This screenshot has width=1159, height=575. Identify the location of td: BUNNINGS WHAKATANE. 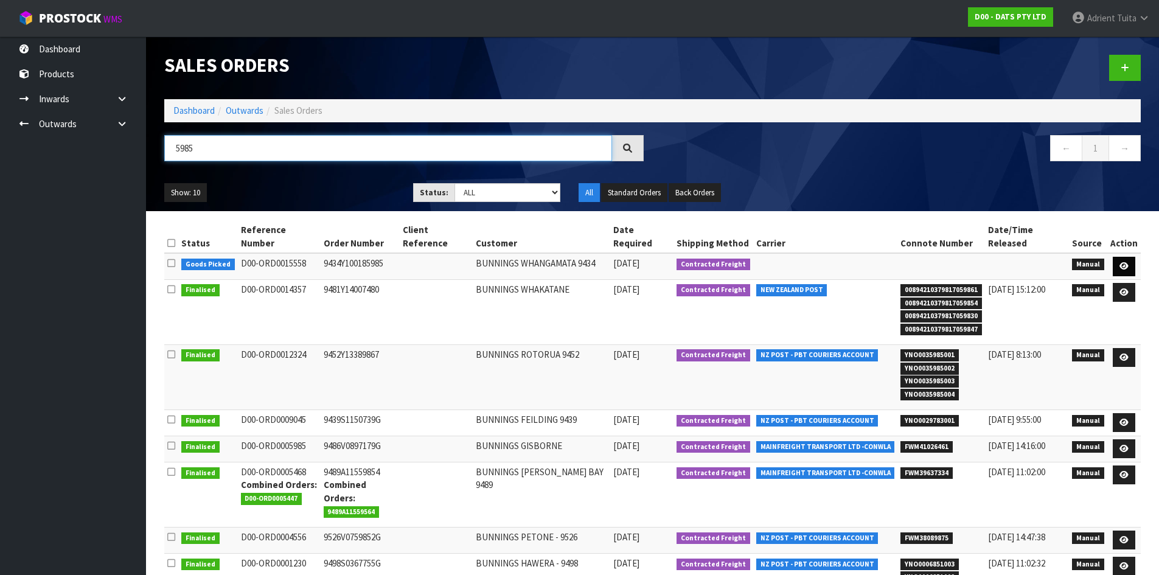
(541, 311).